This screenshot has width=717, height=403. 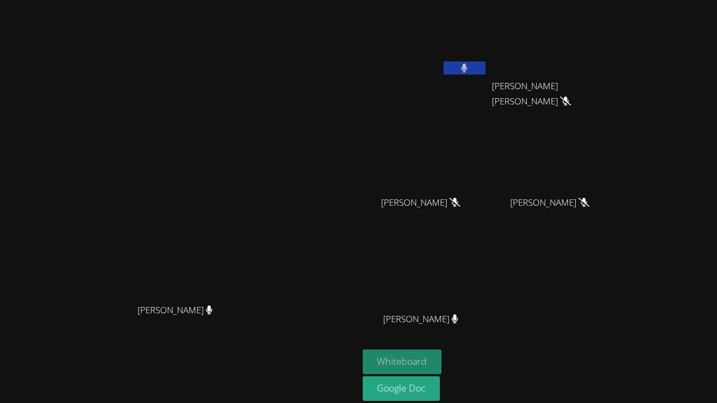 I want to click on button: Whiteboard, so click(x=402, y=362).